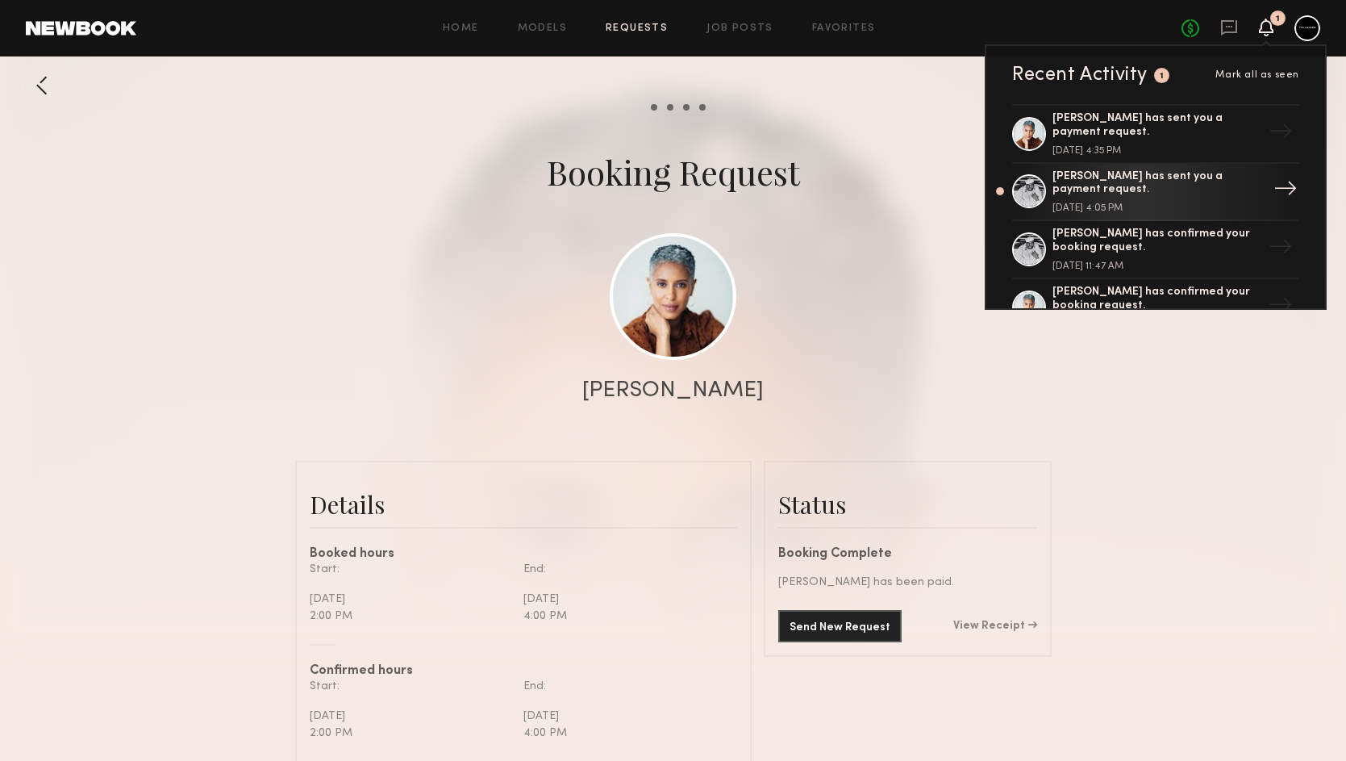 This screenshot has width=1346, height=761. Describe the element at coordinates (740, 28) in the screenshot. I see `a: Job Posts` at that location.